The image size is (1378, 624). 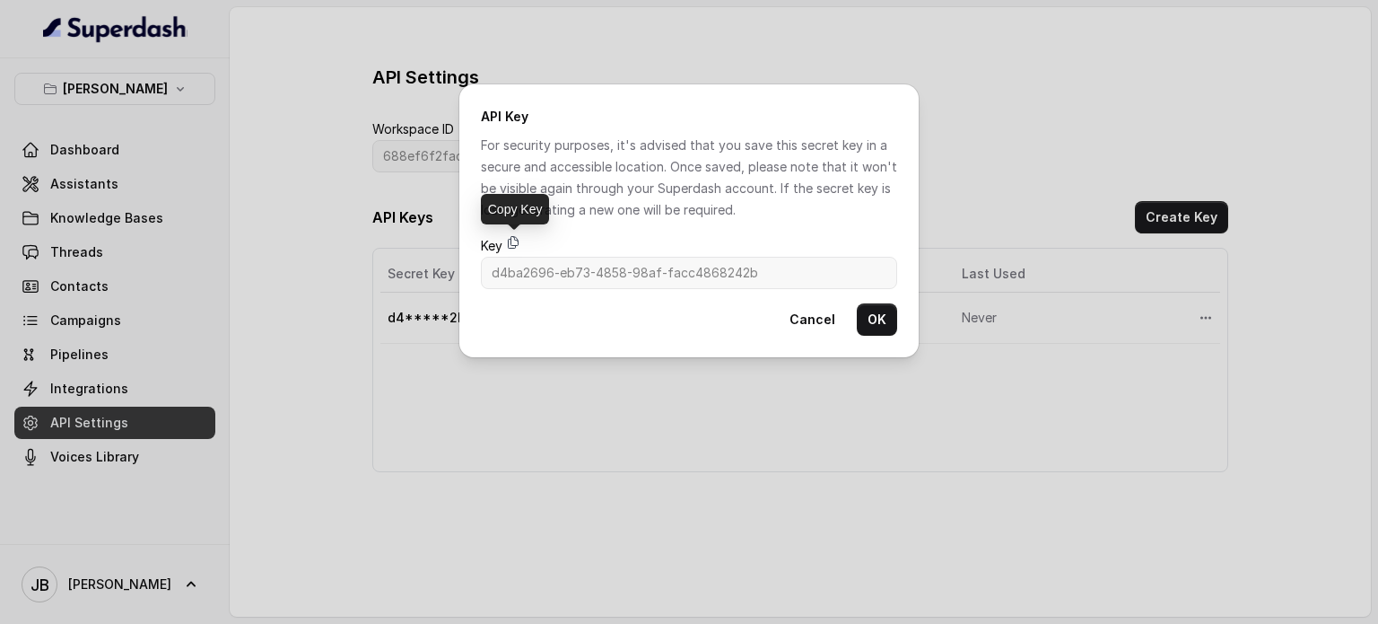 I want to click on button: Cancel, so click(x=812, y=319).